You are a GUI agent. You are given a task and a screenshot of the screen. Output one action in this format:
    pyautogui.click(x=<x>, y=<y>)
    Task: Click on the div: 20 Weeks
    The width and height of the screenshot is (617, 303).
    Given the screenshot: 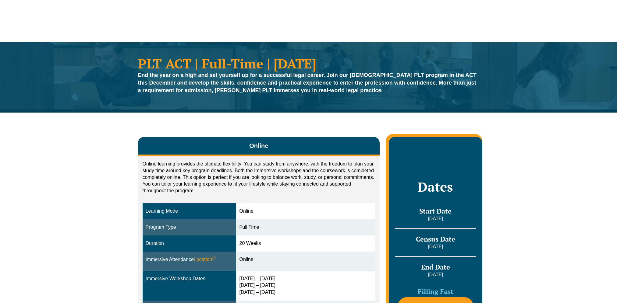 What is the action you would take?
    pyautogui.click(x=306, y=244)
    